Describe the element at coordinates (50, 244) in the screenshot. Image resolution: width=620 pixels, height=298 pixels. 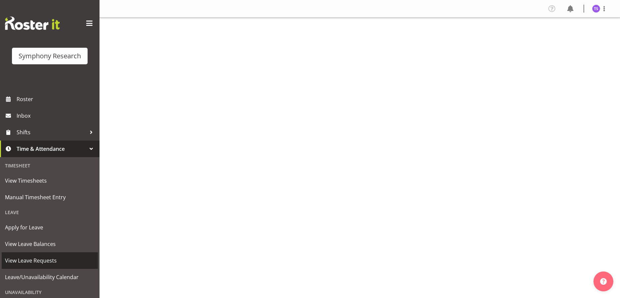
I see `a: View Leave Balances` at that location.